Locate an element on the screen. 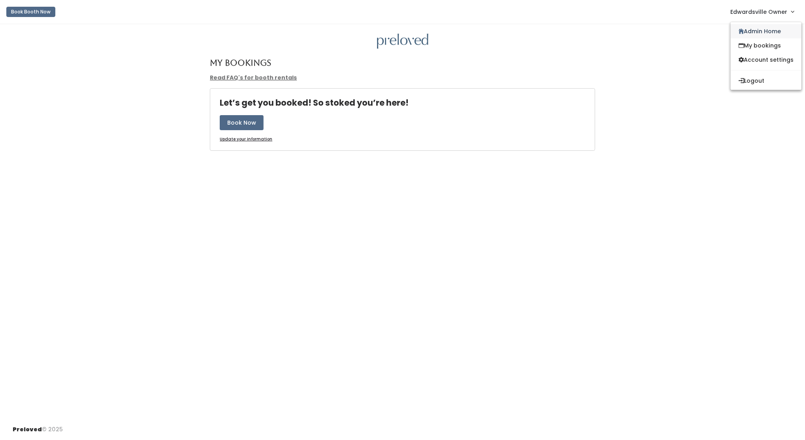 This screenshot has height=440, width=805. a: Update your information is located at coordinates (246, 139).